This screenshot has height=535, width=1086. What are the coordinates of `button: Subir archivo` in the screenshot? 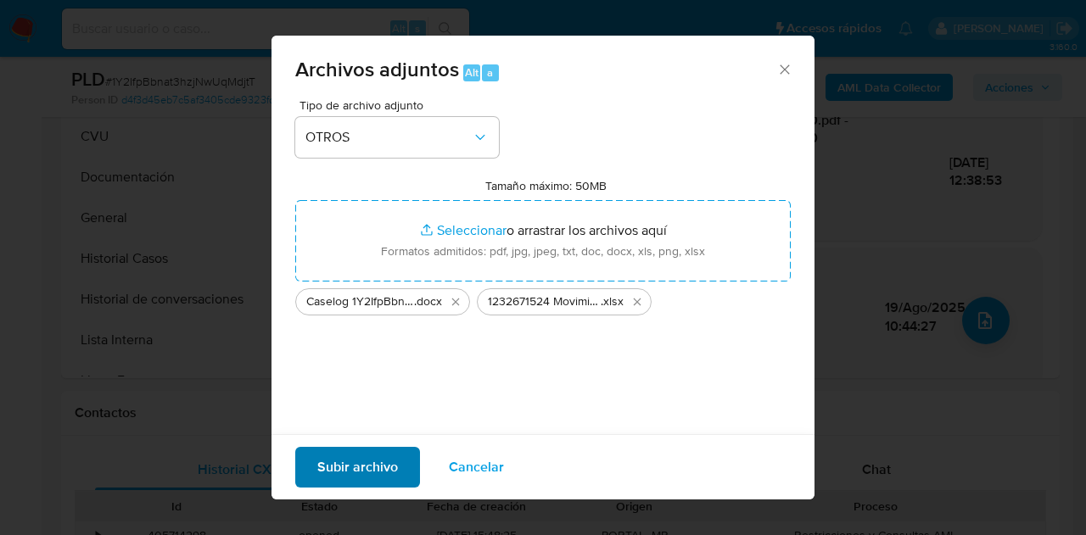 It's located at (357, 467).